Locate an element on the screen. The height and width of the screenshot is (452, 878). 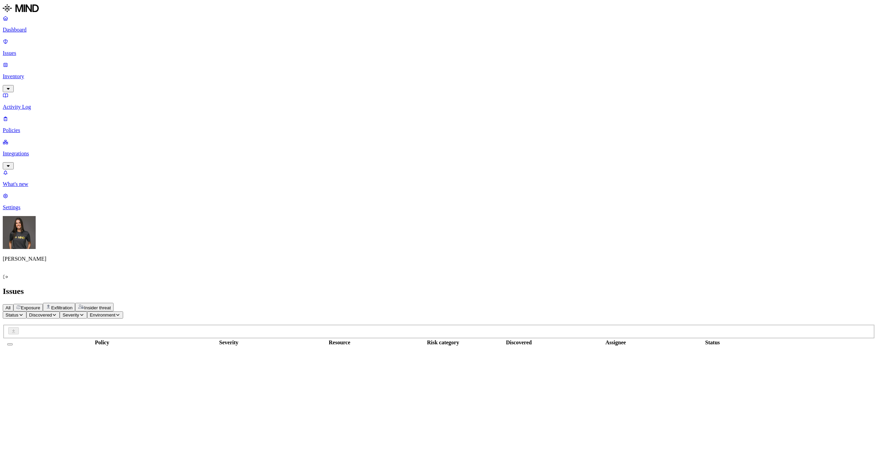
span: Status is located at coordinates (12, 315).